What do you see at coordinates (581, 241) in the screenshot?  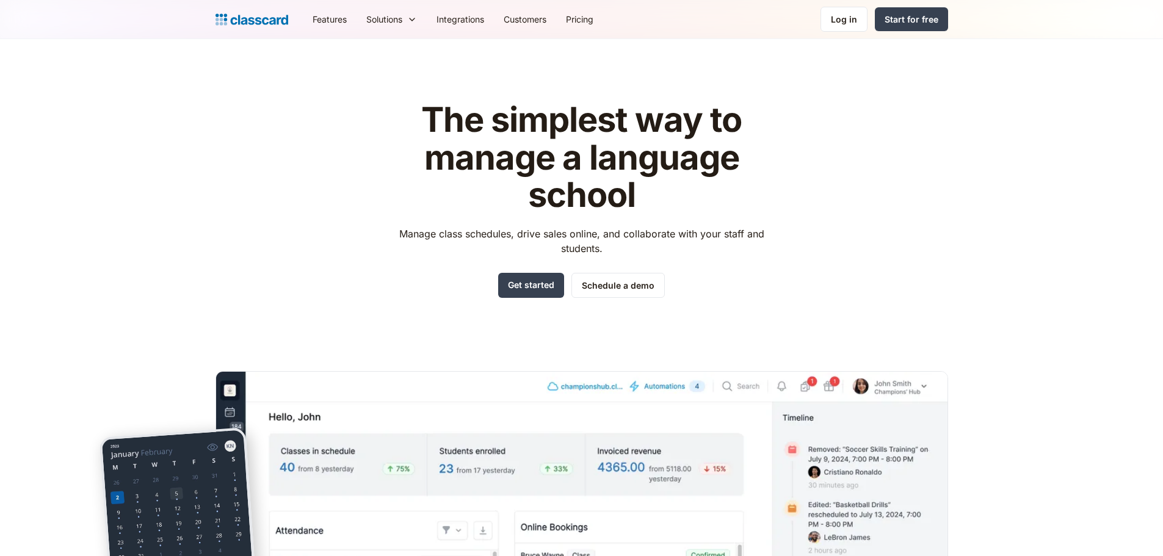 I see `p: Manage class schedules, drive sales online, and collaborate with your staff and students.` at bounding box center [581, 241].